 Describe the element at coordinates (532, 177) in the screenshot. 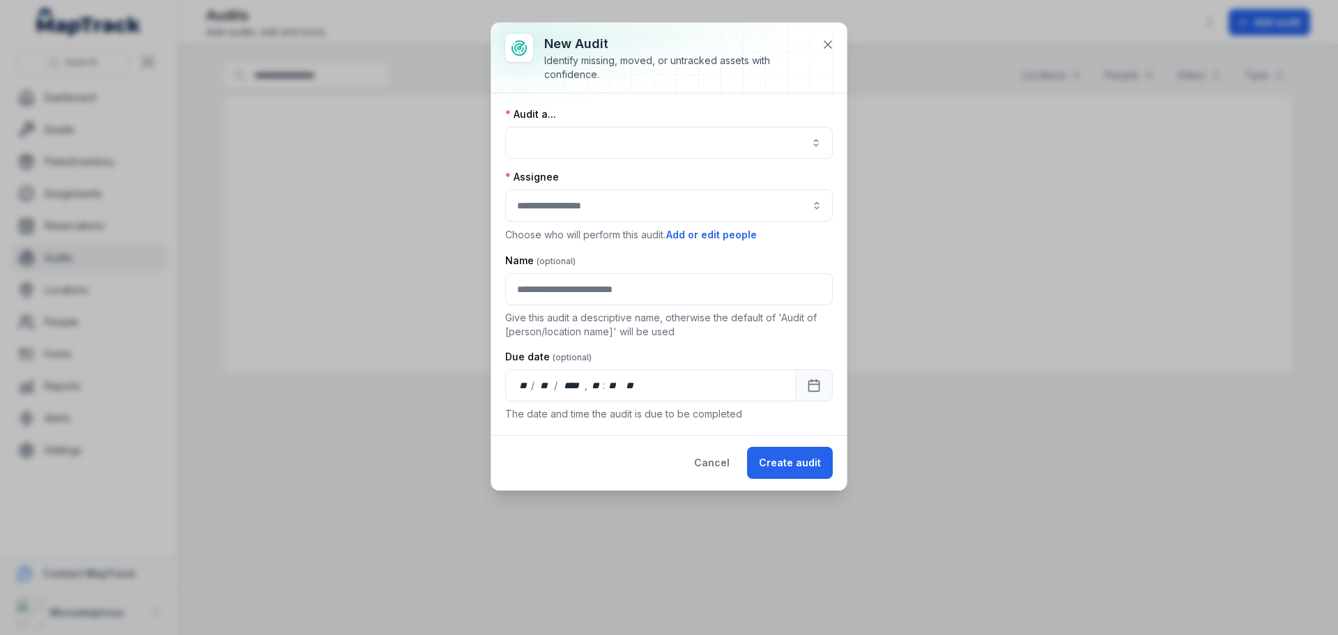

I see `label: Assignee` at that location.